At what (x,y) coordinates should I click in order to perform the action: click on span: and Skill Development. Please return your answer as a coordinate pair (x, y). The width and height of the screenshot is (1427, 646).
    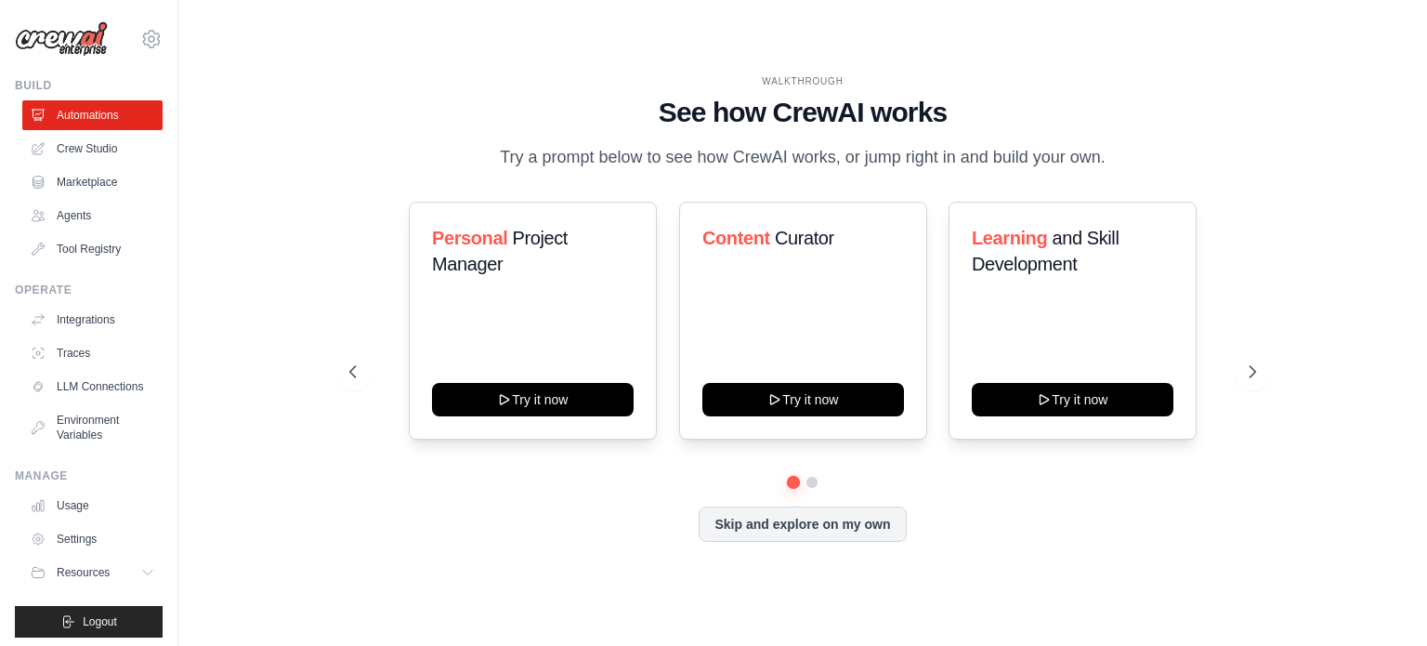
    Looking at the image, I should click on (1045, 251).